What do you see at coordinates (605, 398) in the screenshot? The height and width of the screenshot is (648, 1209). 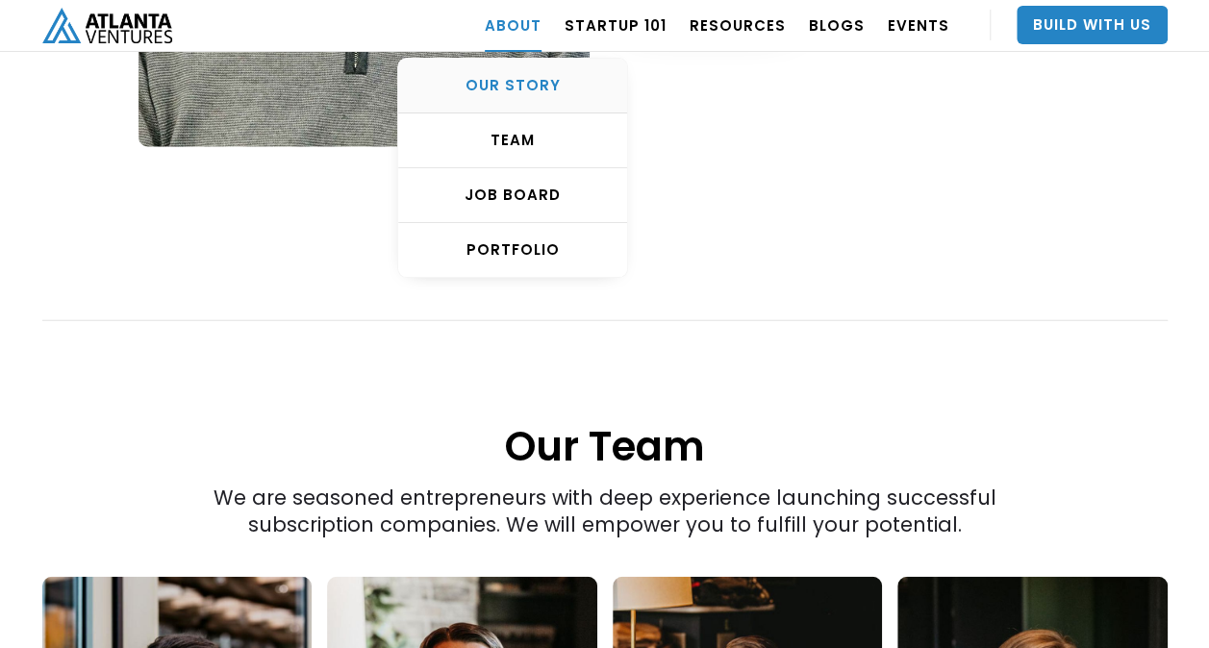 I see `h1: Our Team` at bounding box center [605, 398].